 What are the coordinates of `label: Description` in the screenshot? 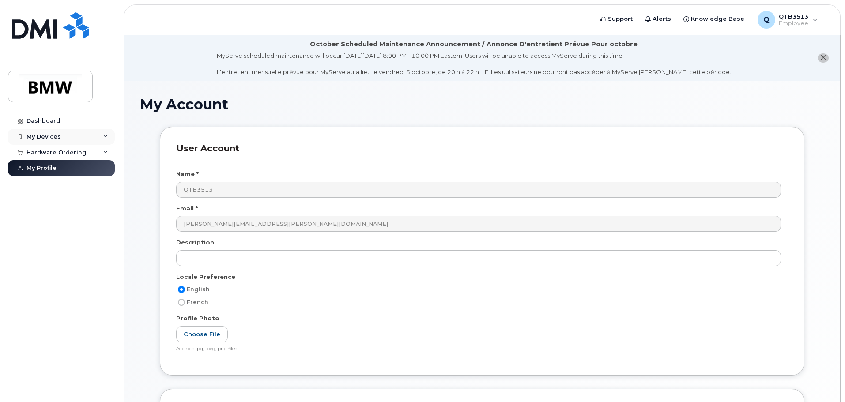 It's located at (195, 242).